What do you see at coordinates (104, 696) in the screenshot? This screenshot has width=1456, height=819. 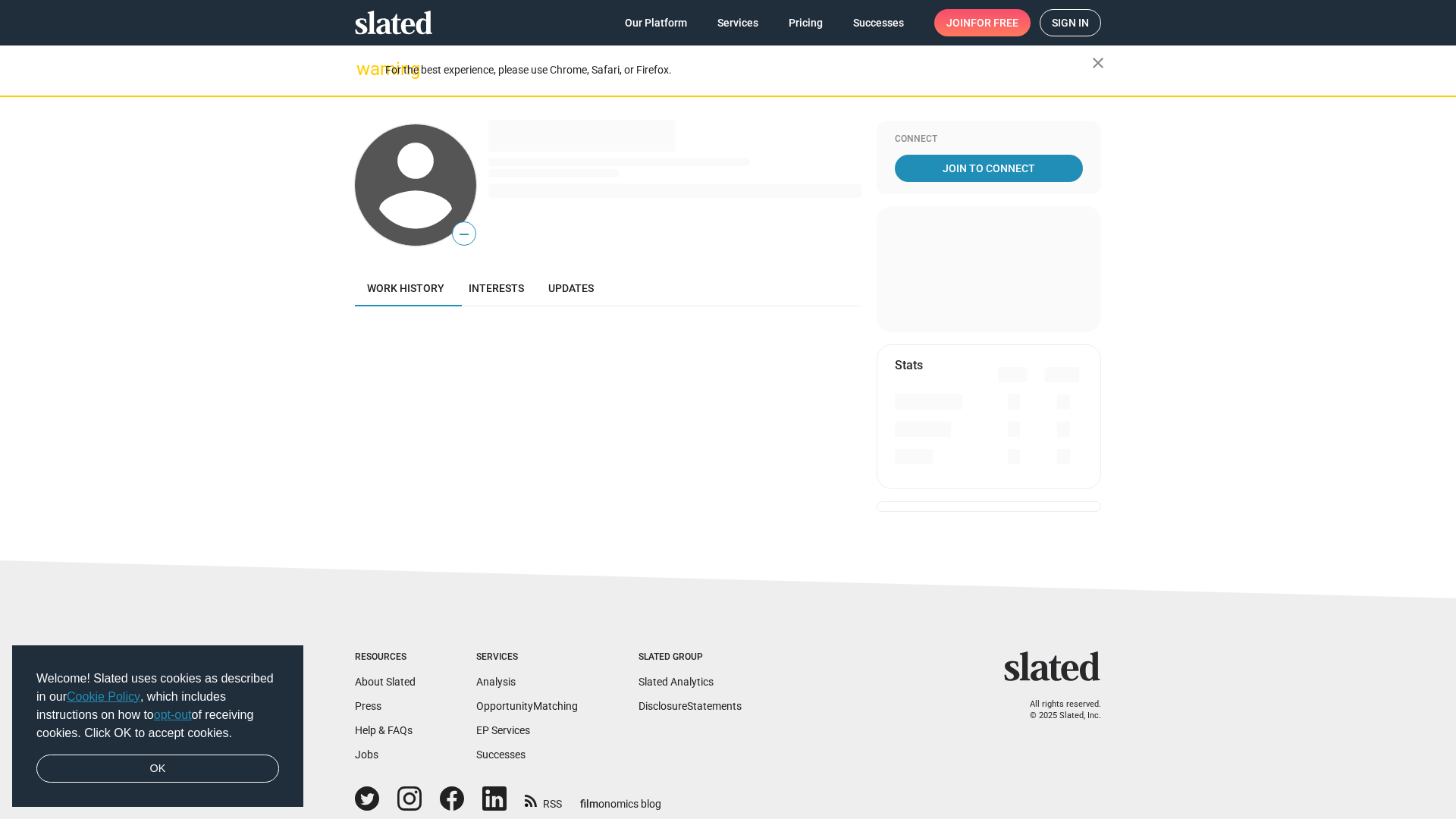 I see `a: Cookie Policy` at bounding box center [104, 696].